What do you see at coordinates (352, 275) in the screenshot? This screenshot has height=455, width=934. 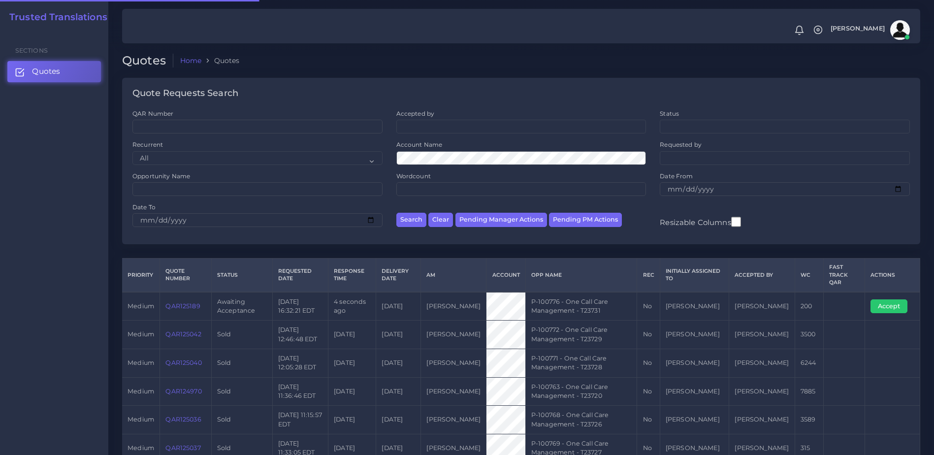 I see `th: Response Time` at bounding box center [352, 275].